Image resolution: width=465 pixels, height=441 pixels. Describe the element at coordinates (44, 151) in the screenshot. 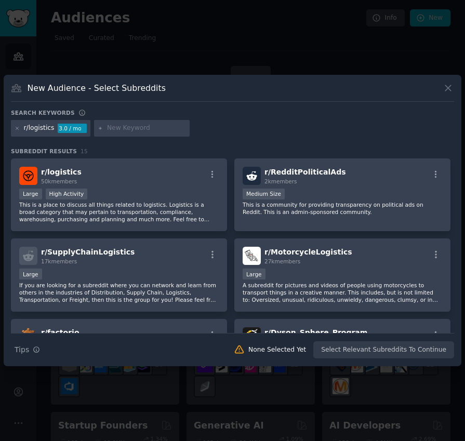

I see `span: Subreddit Results` at that location.